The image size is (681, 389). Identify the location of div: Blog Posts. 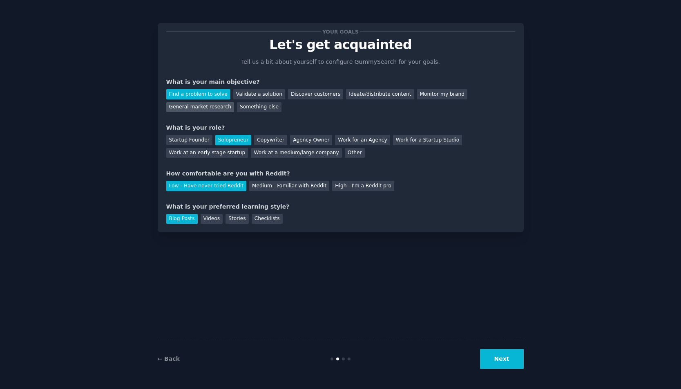
(182, 219).